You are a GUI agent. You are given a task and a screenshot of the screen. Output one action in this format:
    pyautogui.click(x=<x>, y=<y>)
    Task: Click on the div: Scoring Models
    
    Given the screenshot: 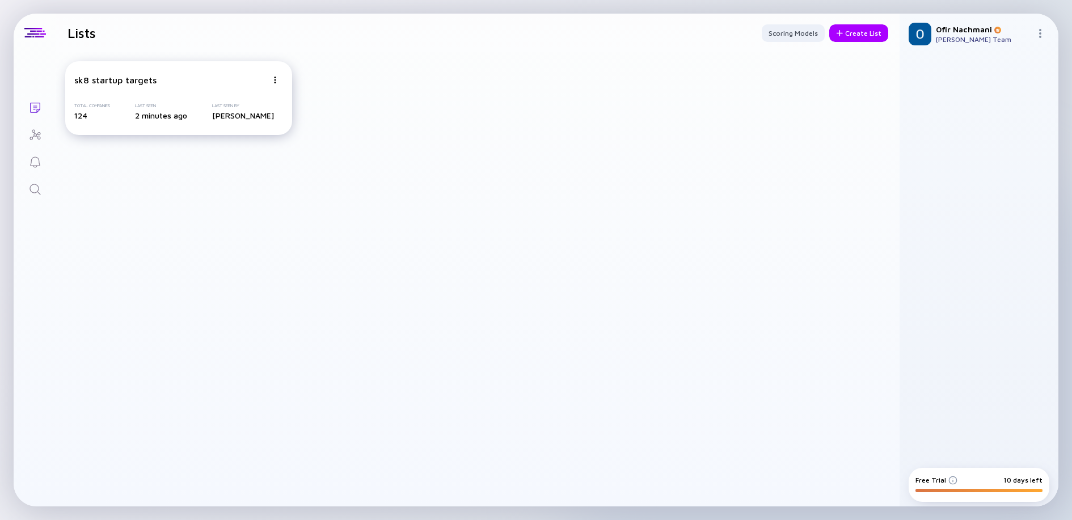 What is the action you would take?
    pyautogui.click(x=793, y=33)
    